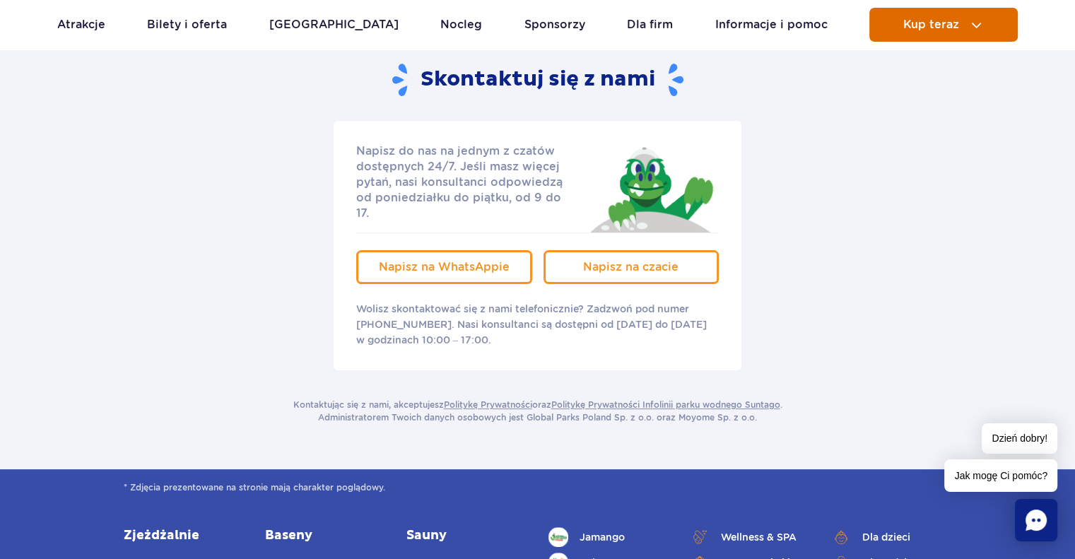 The image size is (1075, 559). Describe the element at coordinates (771, 25) in the screenshot. I see `a: Informacje i pomoc` at that location.